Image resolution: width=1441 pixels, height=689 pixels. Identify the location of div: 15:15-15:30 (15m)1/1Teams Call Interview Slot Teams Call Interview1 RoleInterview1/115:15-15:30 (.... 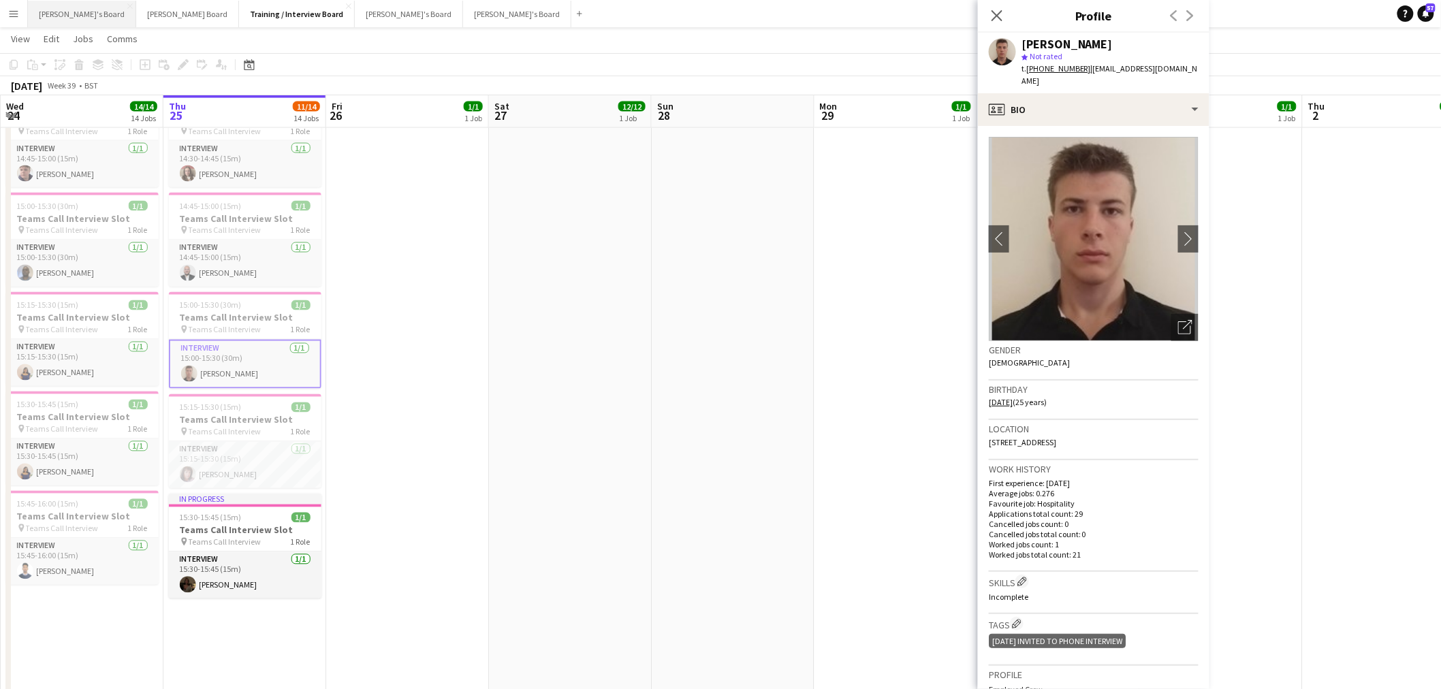
(245, 441).